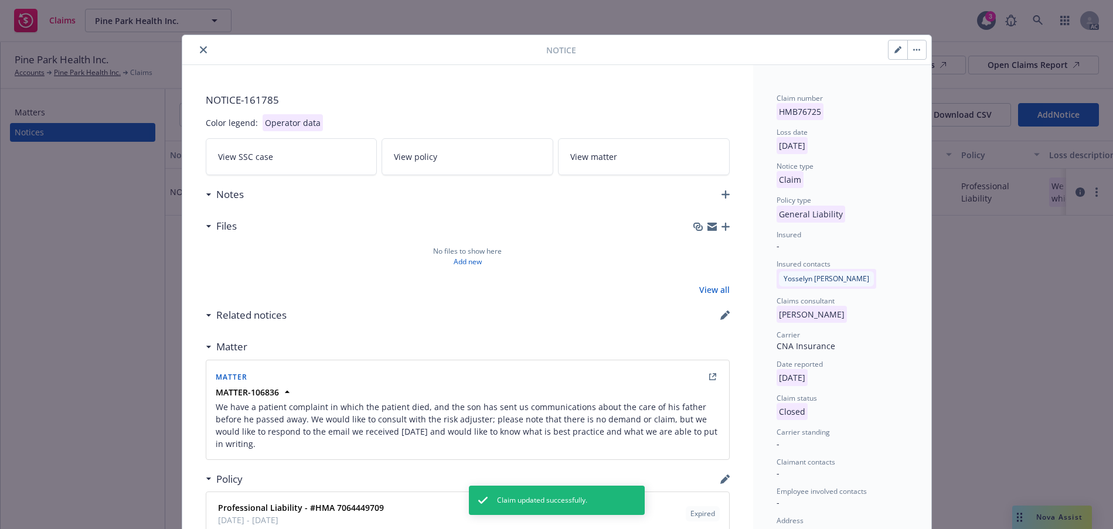 The height and width of the screenshot is (529, 1113). I want to click on h3: Policy, so click(229, 479).